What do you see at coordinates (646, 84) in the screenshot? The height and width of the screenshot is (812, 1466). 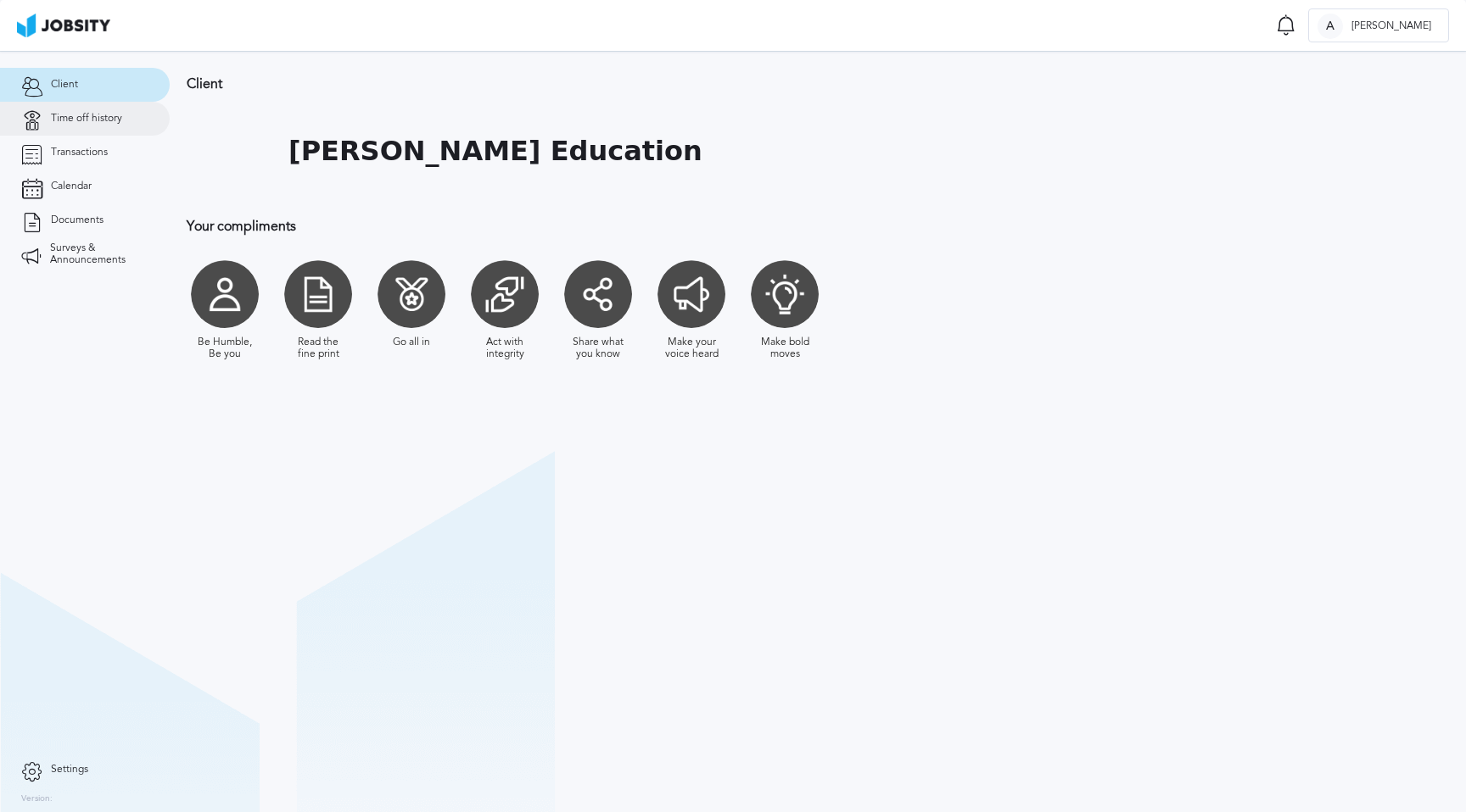 I see `h3: Client` at bounding box center [646, 84].